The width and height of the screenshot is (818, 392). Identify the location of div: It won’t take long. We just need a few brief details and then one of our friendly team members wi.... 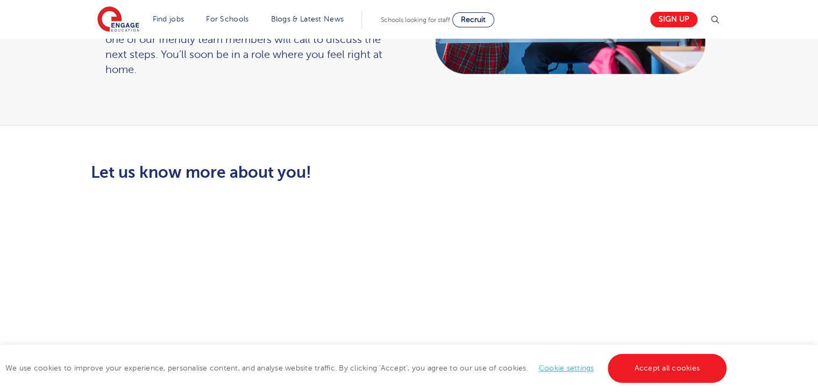
(245, 47).